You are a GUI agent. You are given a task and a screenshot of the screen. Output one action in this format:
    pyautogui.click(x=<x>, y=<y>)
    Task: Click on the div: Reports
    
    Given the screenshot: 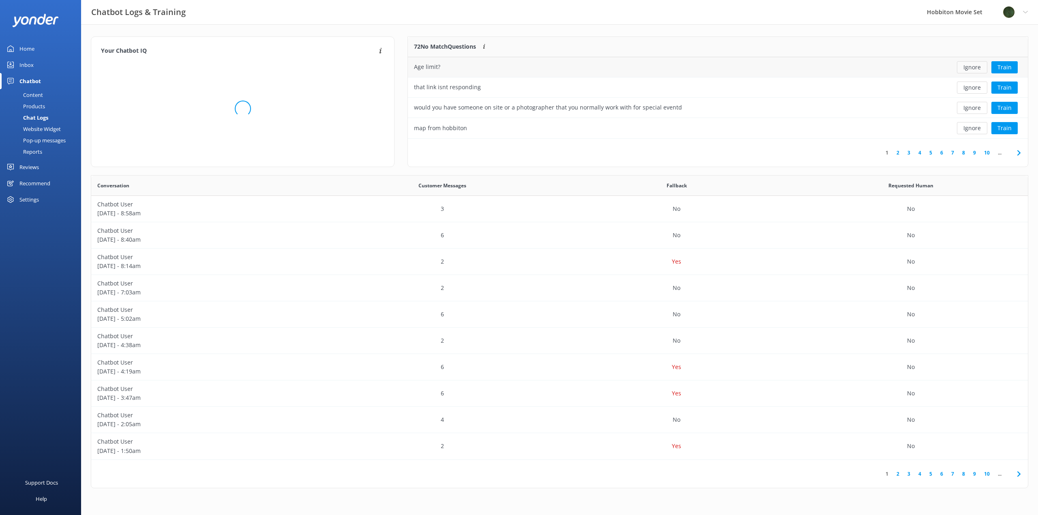 What is the action you would take?
    pyautogui.click(x=24, y=152)
    